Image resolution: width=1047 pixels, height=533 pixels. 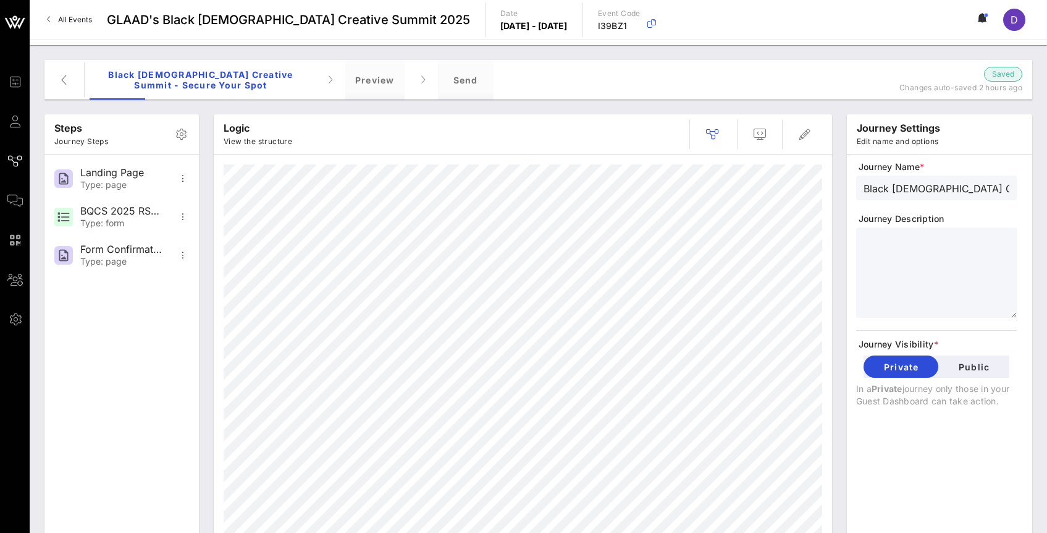 What do you see at coordinates (258, 128) in the screenshot?
I see `p: Logic` at bounding box center [258, 128].